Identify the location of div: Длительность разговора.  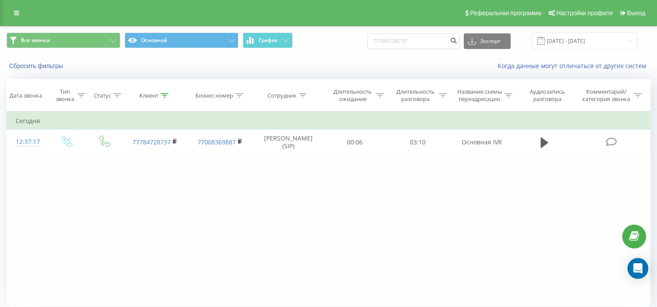
(415, 96).